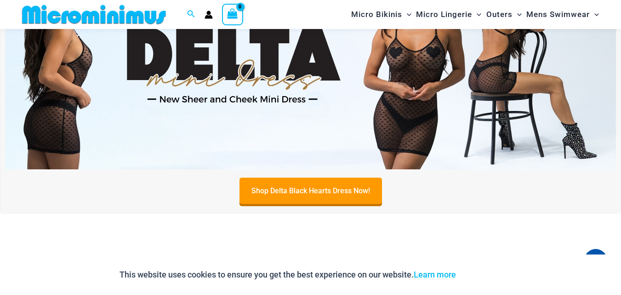 Image resolution: width=621 pixels, height=295 pixels. I want to click on span: Outers, so click(499, 14).